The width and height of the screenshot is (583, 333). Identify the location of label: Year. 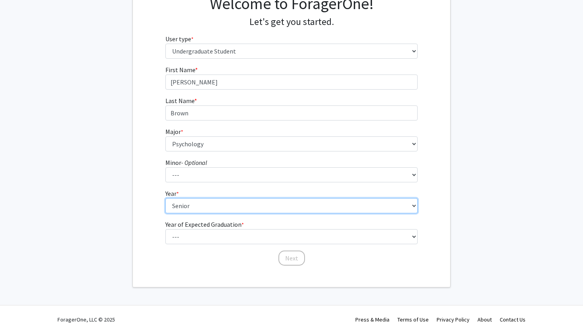
(172, 194).